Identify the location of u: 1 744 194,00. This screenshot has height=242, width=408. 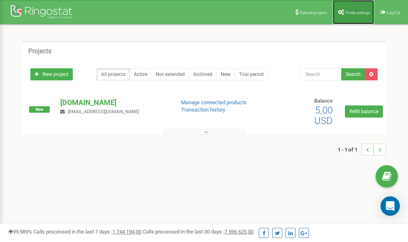
(127, 232).